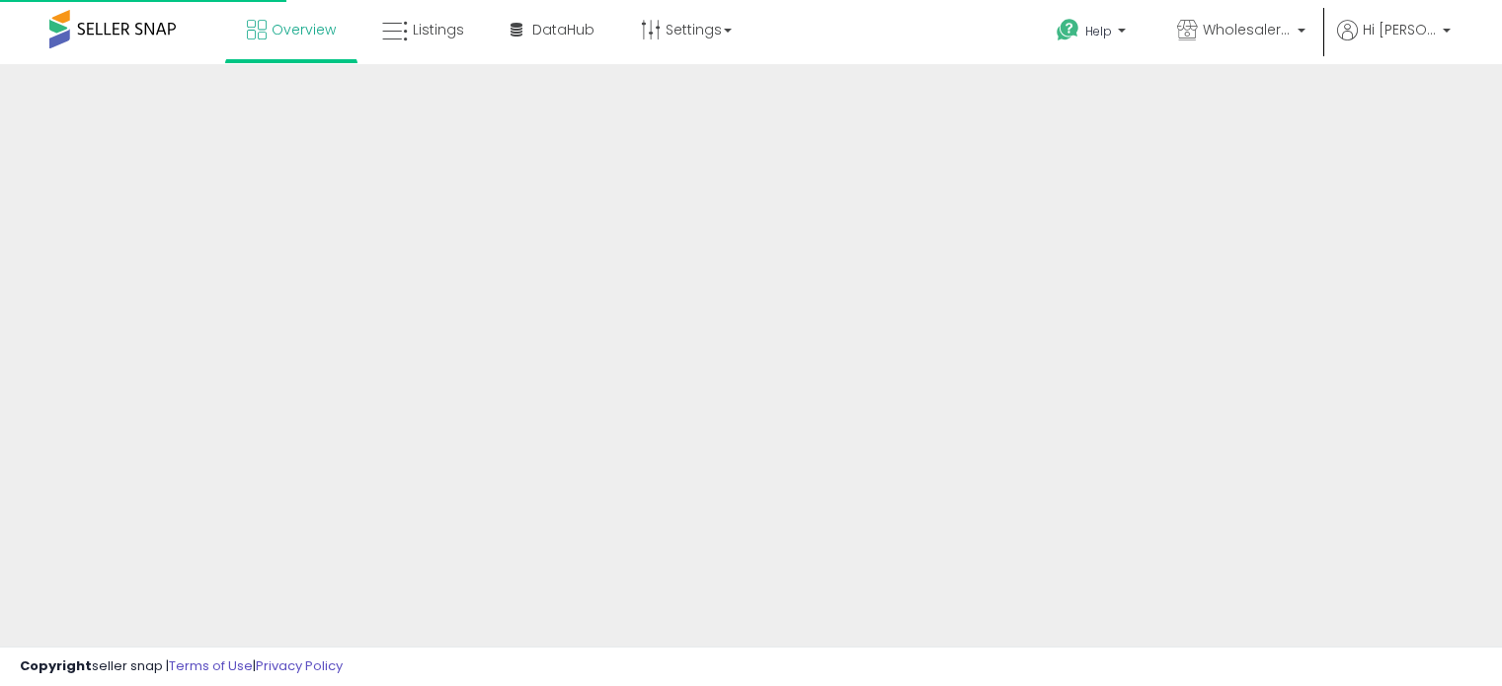 The image size is (1502, 686). What do you see at coordinates (563, 30) in the screenshot?
I see `span: DataHub` at bounding box center [563, 30].